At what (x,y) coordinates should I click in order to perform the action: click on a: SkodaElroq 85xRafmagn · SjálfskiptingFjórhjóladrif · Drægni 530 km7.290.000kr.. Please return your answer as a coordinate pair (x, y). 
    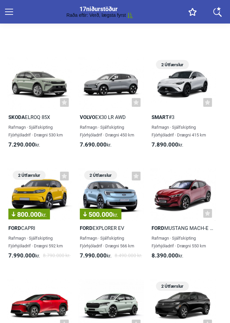
    Looking at the image, I should click on (39, 106).